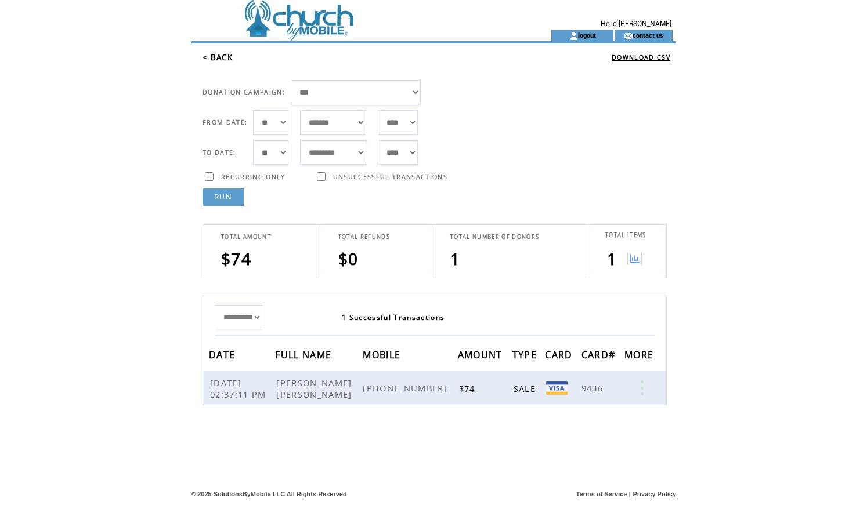  What do you see at coordinates (305, 354) in the screenshot?
I see `a: FULL NAME` at bounding box center [305, 354].